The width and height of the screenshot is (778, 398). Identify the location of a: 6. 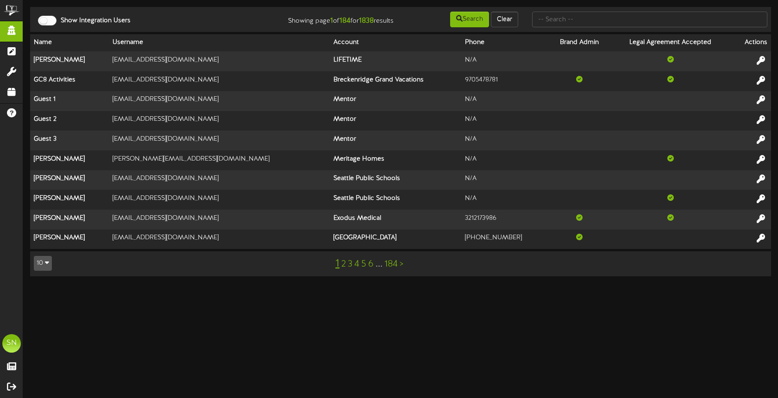
(371, 264).